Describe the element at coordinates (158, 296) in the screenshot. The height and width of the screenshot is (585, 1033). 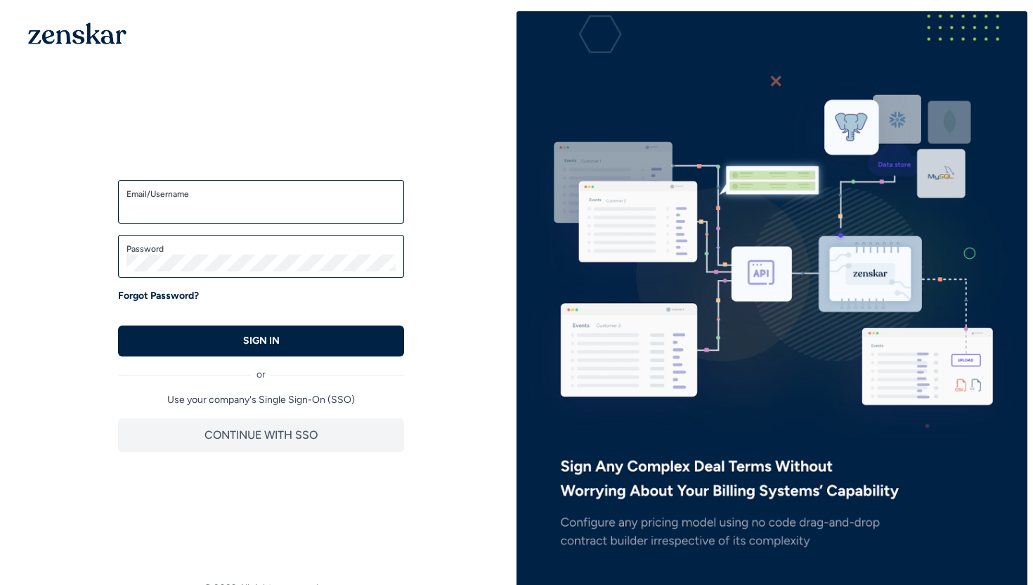
I see `p: Forgot Password?` at that location.